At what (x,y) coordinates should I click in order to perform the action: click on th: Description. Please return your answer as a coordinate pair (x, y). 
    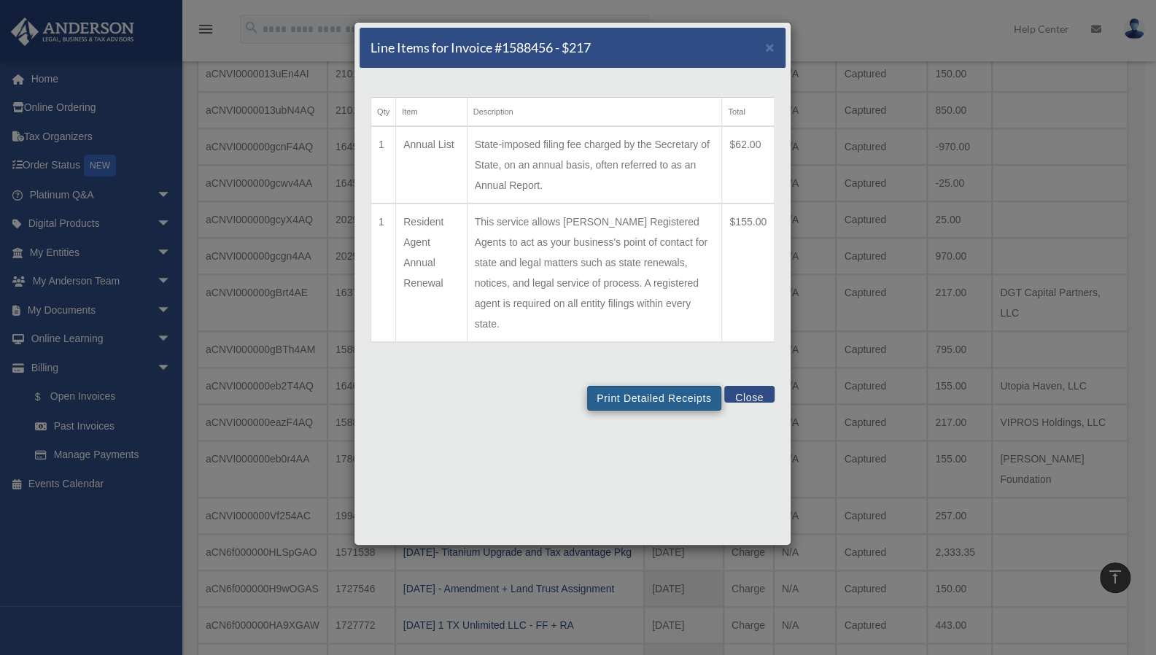
    Looking at the image, I should click on (594, 112).